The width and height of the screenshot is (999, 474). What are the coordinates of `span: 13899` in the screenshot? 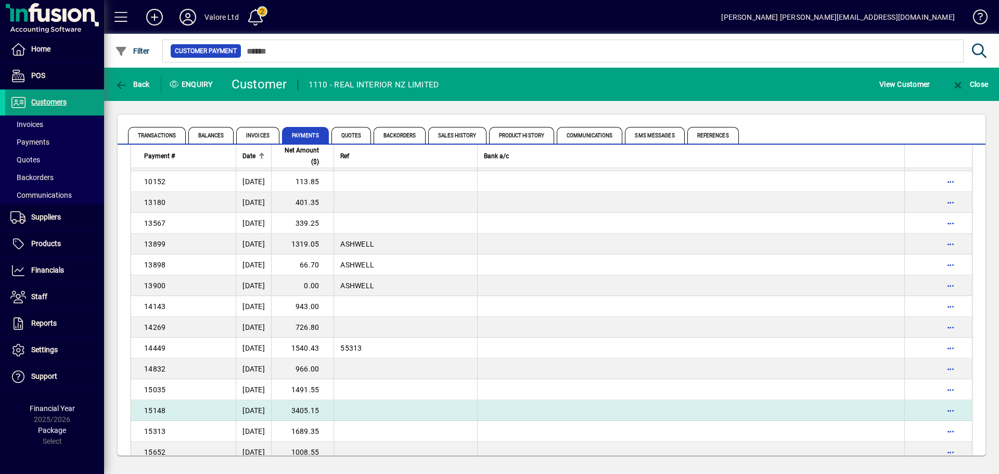 It's located at (155, 244).